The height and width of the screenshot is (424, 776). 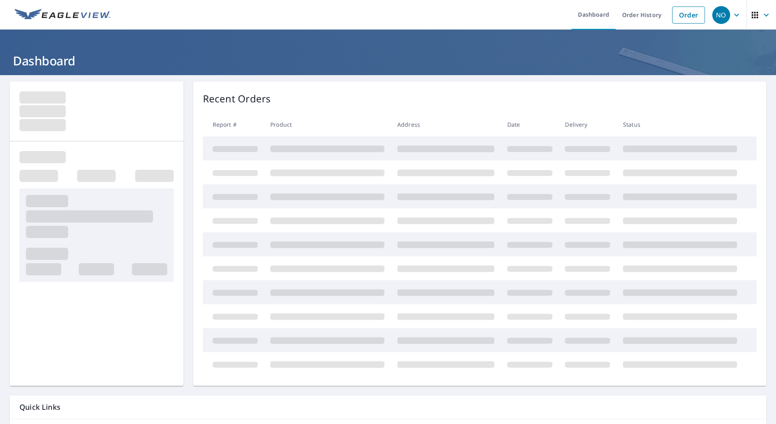 I want to click on th: Status, so click(x=680, y=124).